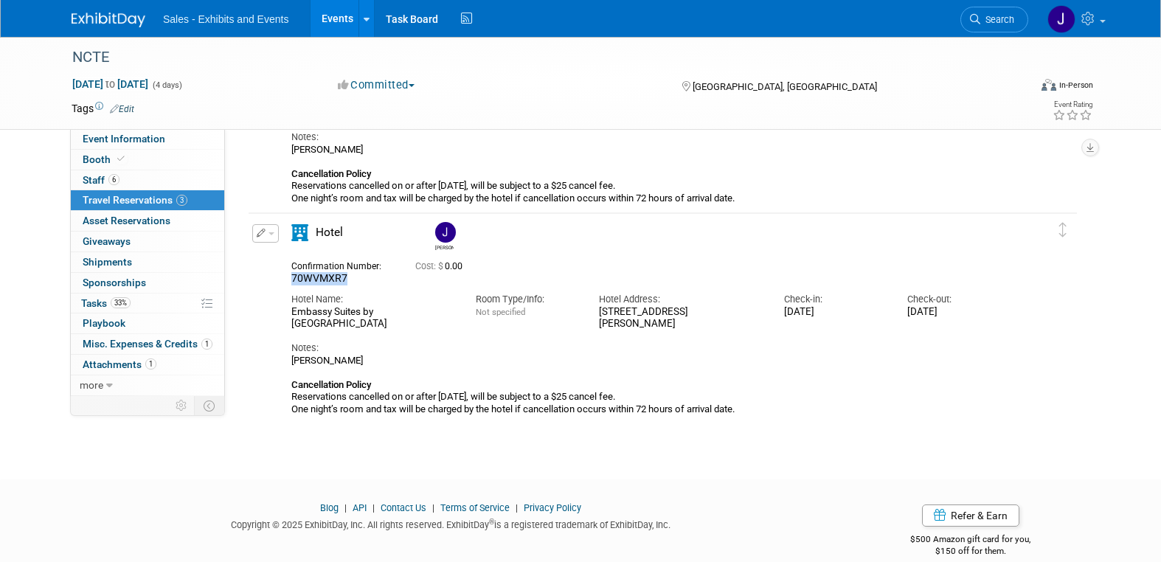 The width and height of the screenshot is (1161, 562). Describe the element at coordinates (124, 139) in the screenshot. I see `span: Event Information` at that location.